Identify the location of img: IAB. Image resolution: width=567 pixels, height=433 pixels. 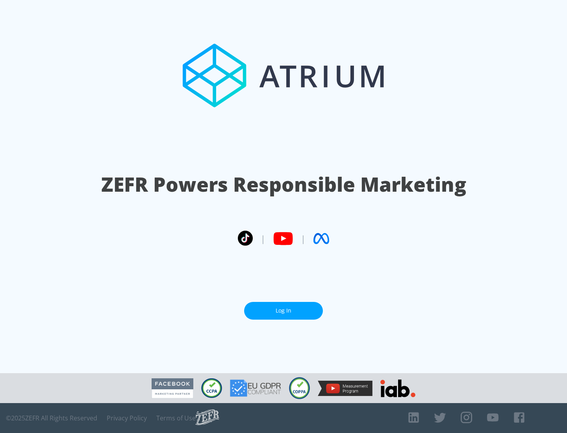
(397, 388).